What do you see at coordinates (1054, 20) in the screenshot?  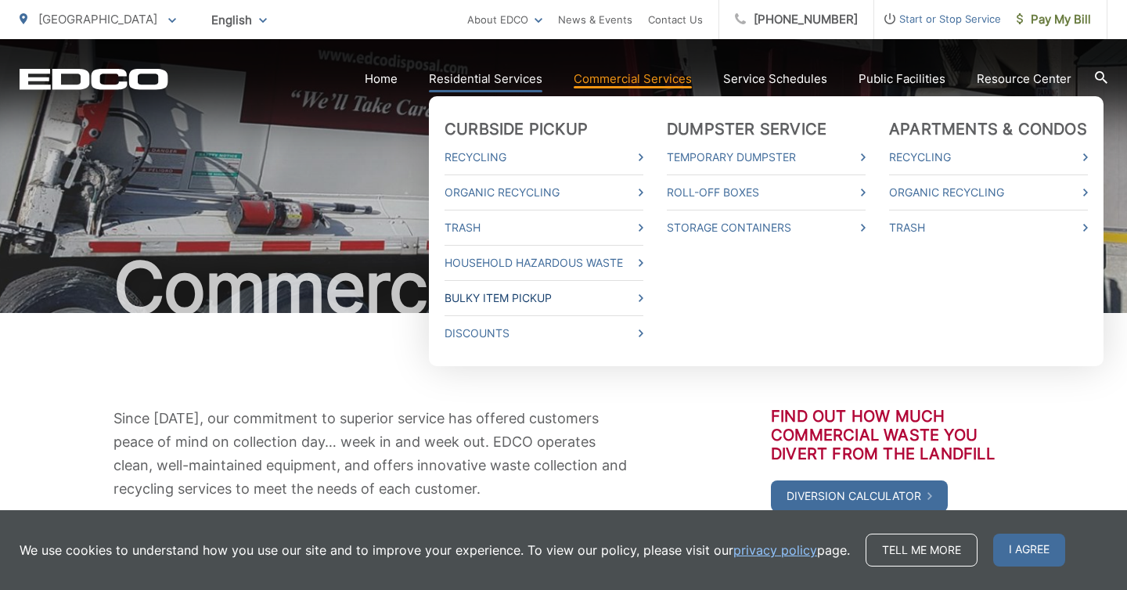 I see `span: Pay My Bill` at bounding box center [1054, 20].